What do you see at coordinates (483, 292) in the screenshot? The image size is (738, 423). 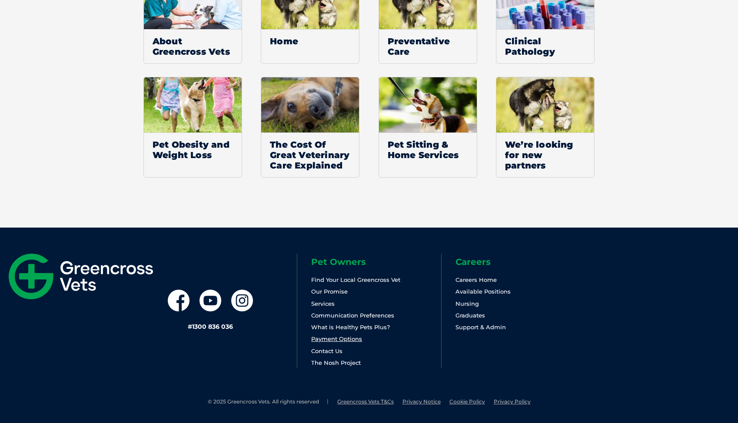 I see `a: Available Positions` at bounding box center [483, 292].